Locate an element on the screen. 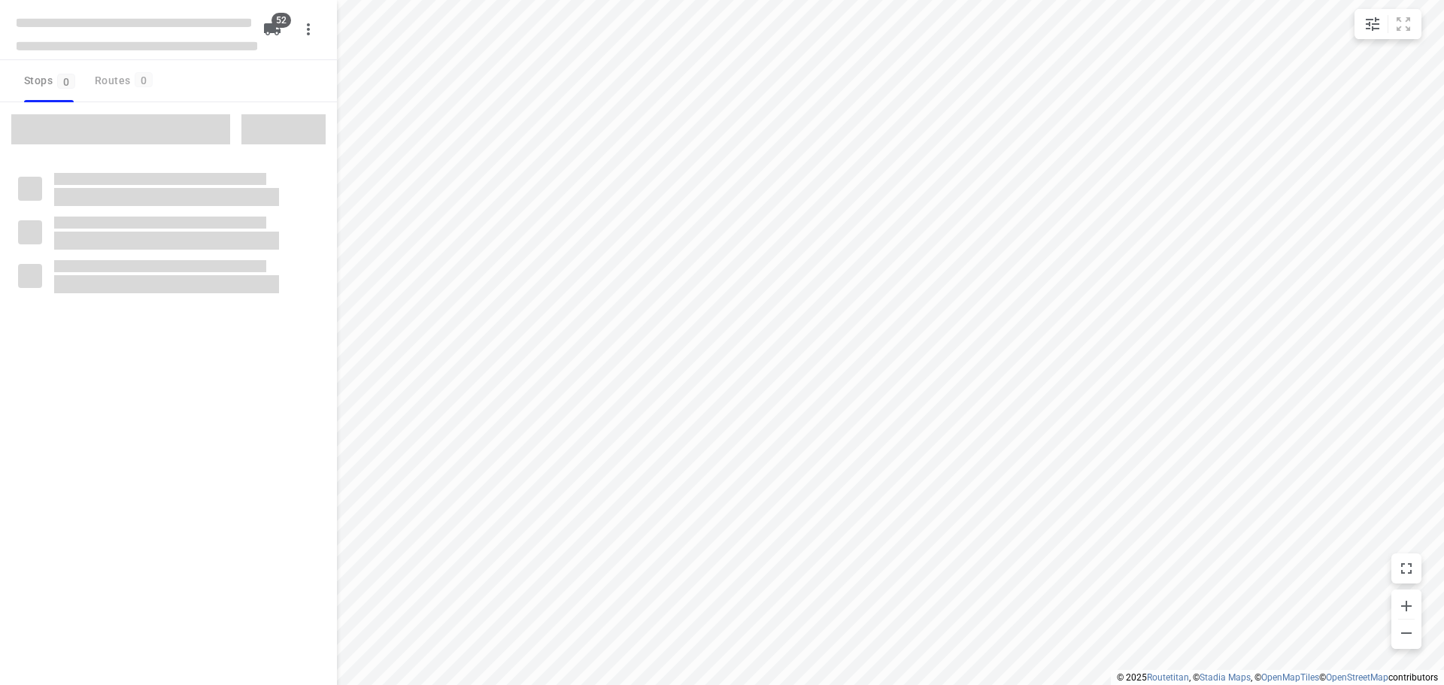 The image size is (1444, 685). a: OpenMapTiles is located at coordinates (1290, 678).